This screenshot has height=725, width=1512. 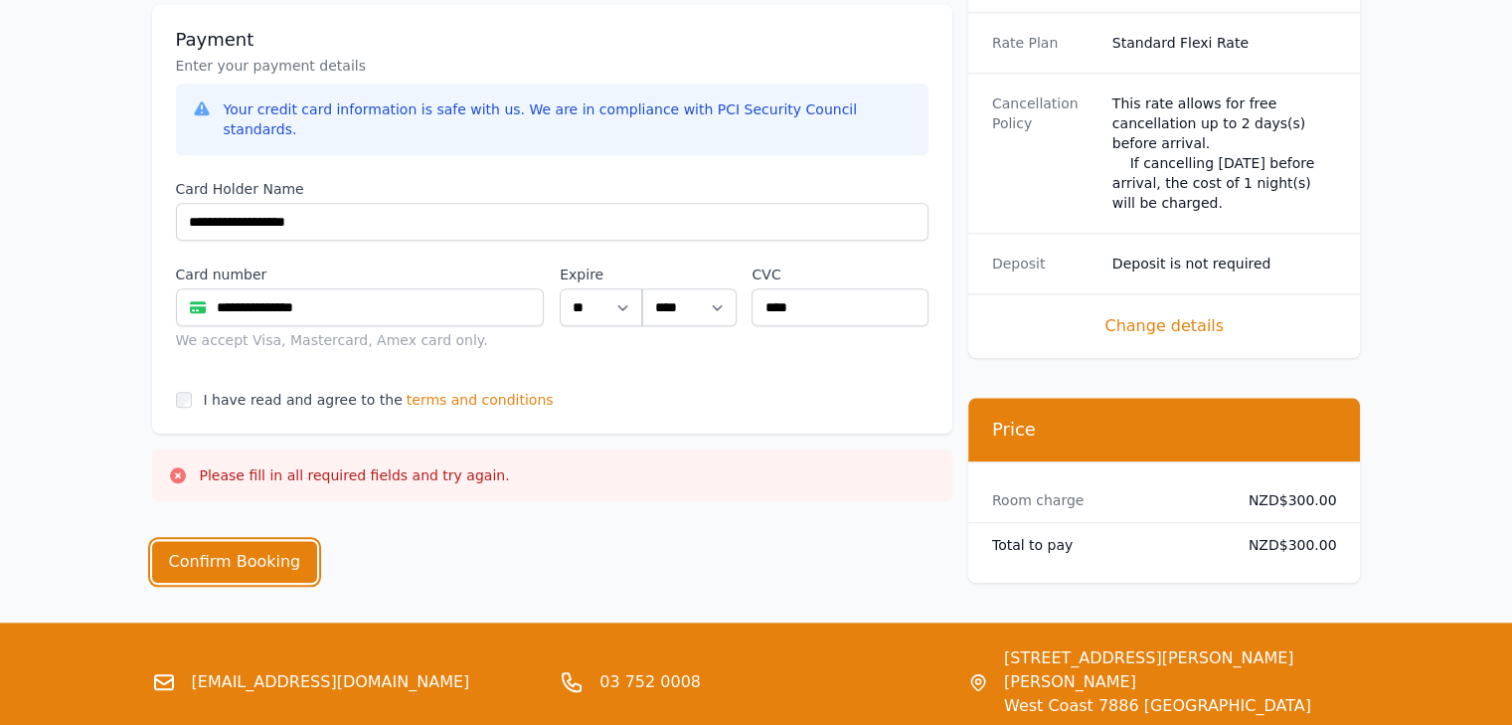 I want to click on span: terms and conditions, so click(x=480, y=400).